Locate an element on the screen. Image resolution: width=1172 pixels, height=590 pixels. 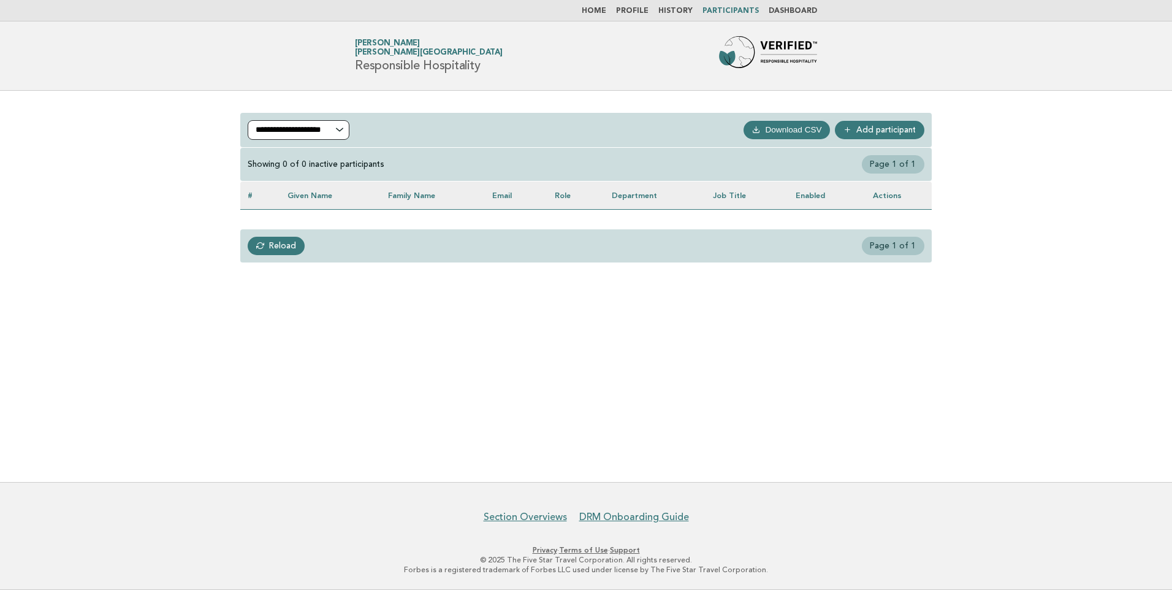
th: Department is located at coordinates (655, 195).